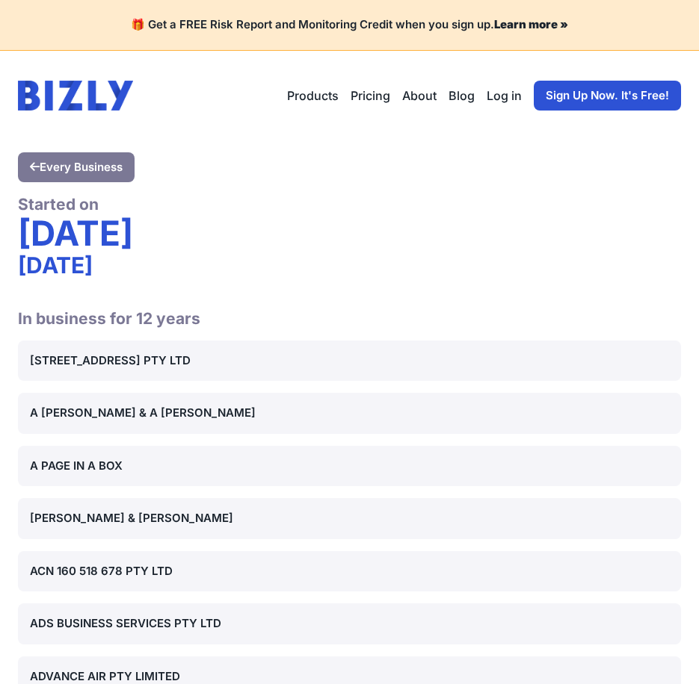 This screenshot has width=699, height=684. What do you see at coordinates (76, 167) in the screenshot?
I see `a: Every Business` at bounding box center [76, 167].